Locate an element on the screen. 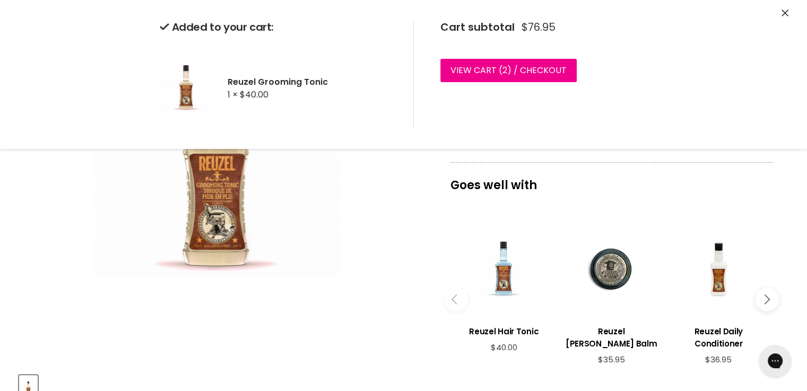  span: 1 × is located at coordinates (232, 94).